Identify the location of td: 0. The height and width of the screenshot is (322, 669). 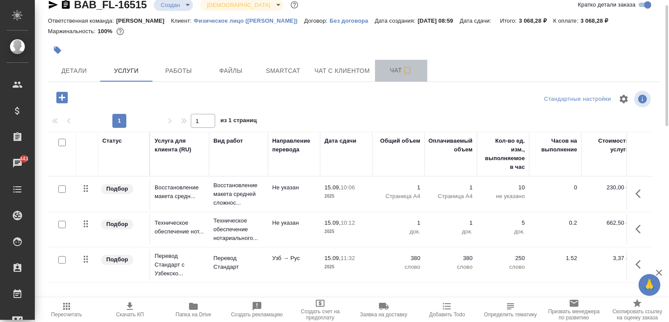
(556, 194).